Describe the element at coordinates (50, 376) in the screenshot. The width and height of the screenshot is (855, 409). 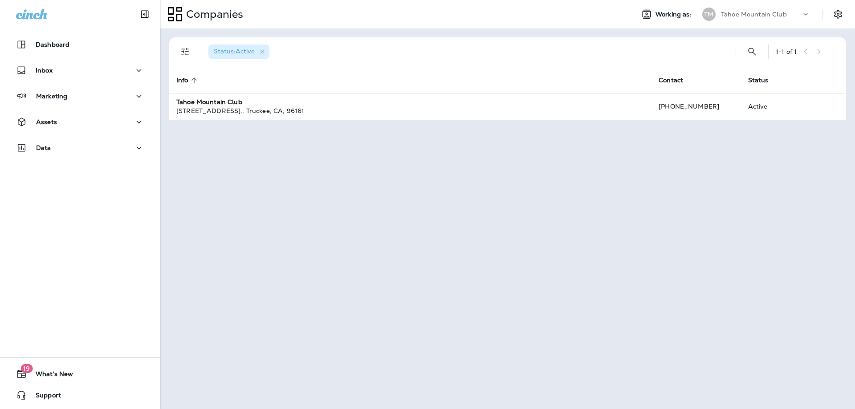
I see `span: What's New` at that location.